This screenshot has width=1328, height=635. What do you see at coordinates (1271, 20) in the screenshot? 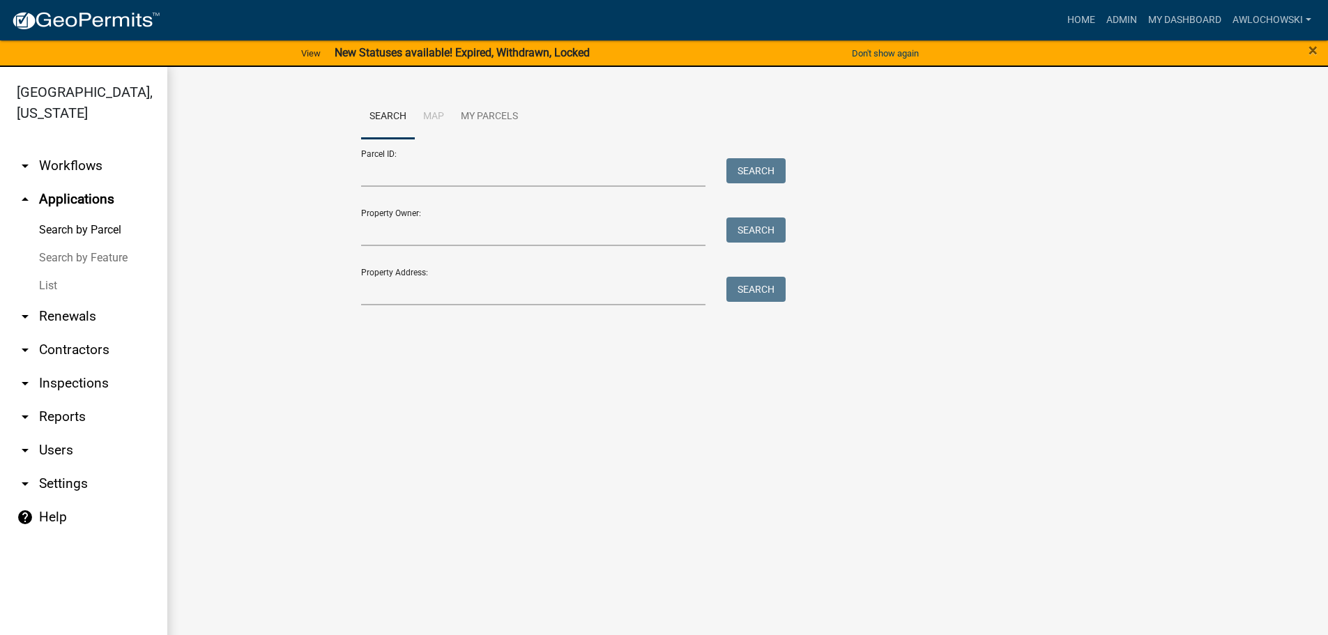
I see `a: awlochowski` at bounding box center [1271, 20].